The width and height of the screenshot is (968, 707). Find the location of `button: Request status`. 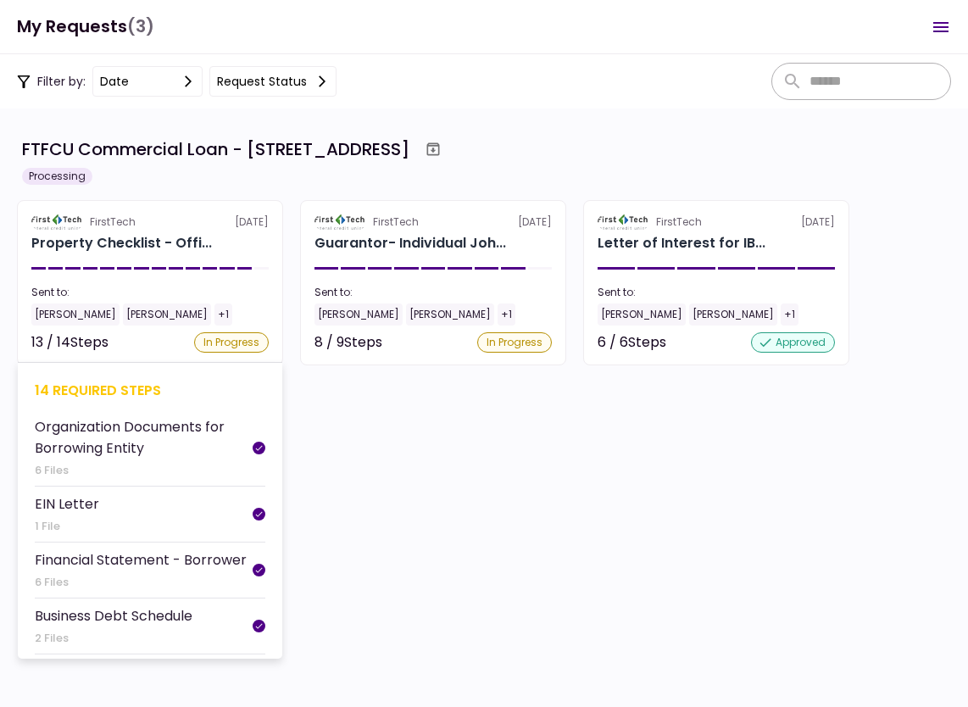

button: Request status is located at coordinates (273, 81).